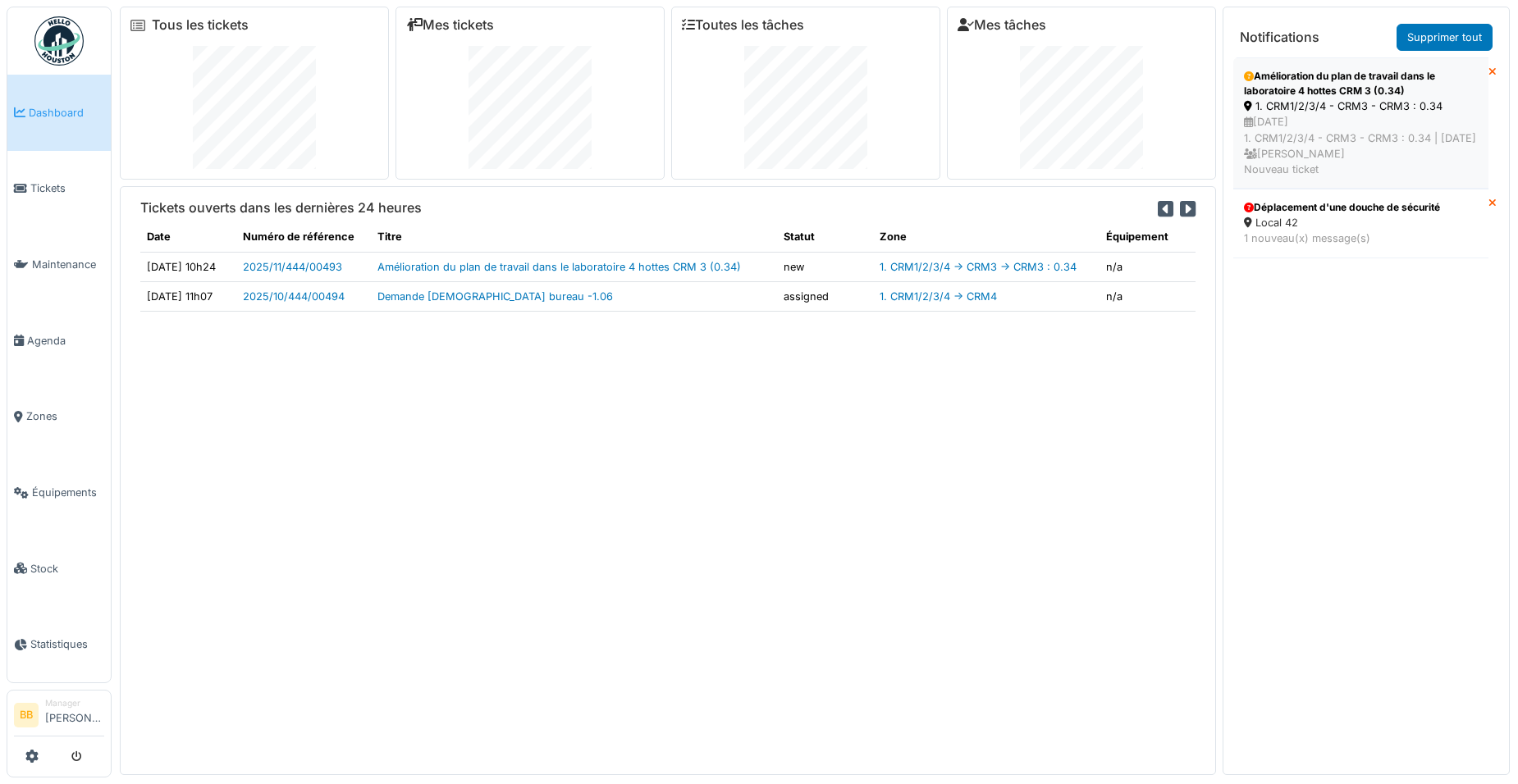  What do you see at coordinates (825, 267) in the screenshot?
I see `td: new` at bounding box center [825, 267].